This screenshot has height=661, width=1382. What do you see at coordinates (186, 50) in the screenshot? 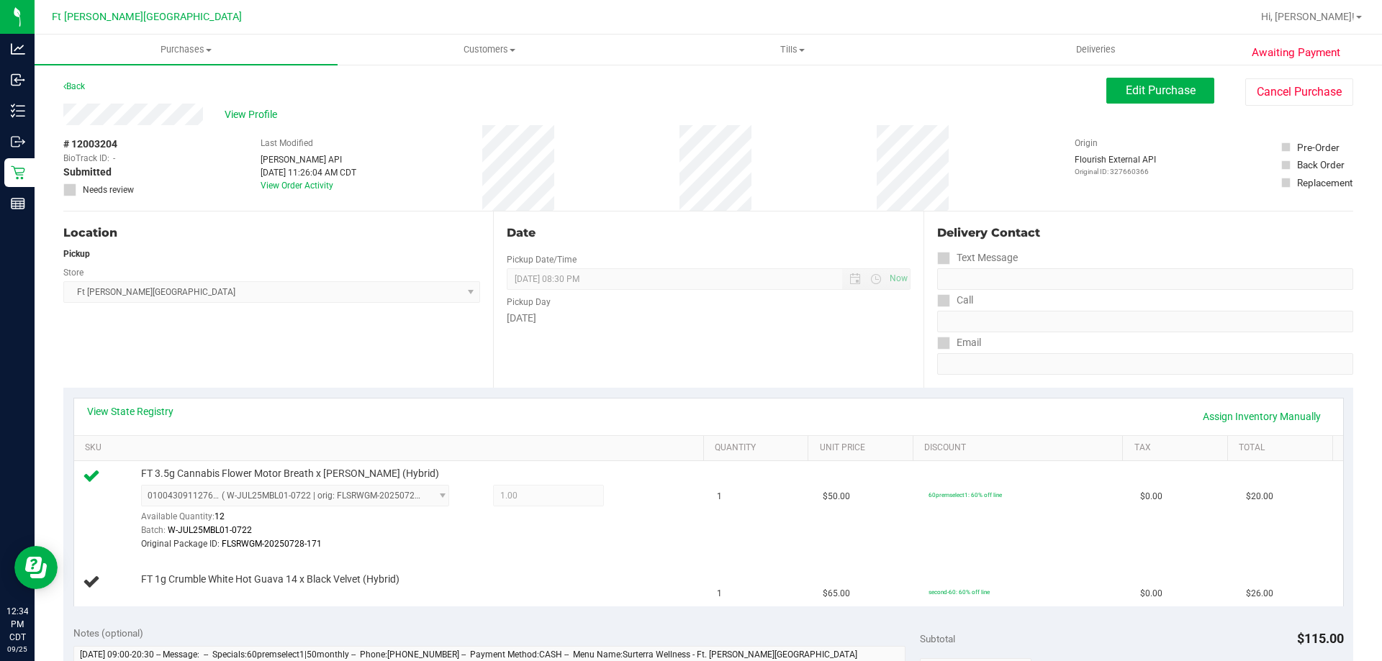
I see `a: Purchases` at bounding box center [186, 50].